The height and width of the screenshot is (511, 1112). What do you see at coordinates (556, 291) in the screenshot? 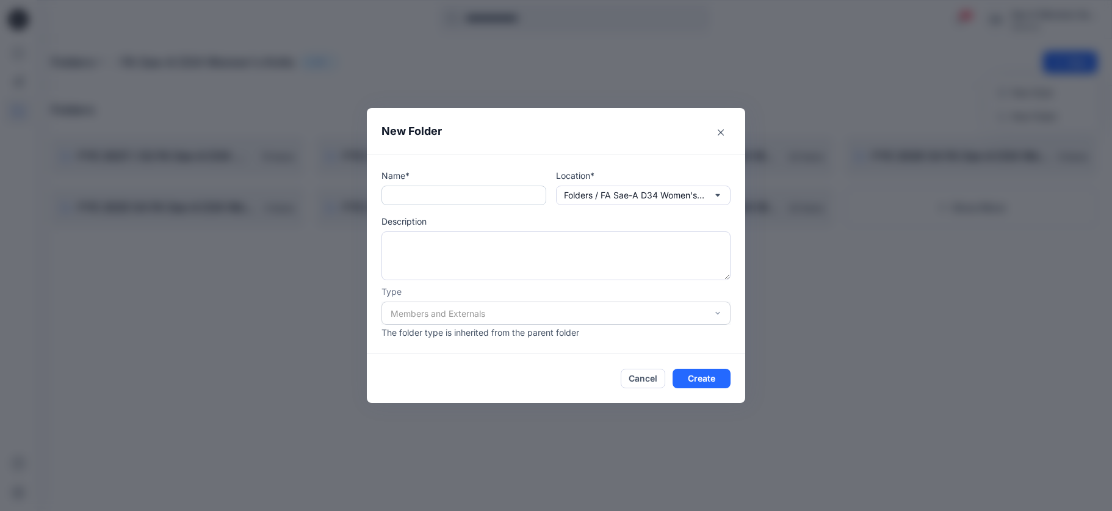
I see `p: Type` at bounding box center [556, 291].